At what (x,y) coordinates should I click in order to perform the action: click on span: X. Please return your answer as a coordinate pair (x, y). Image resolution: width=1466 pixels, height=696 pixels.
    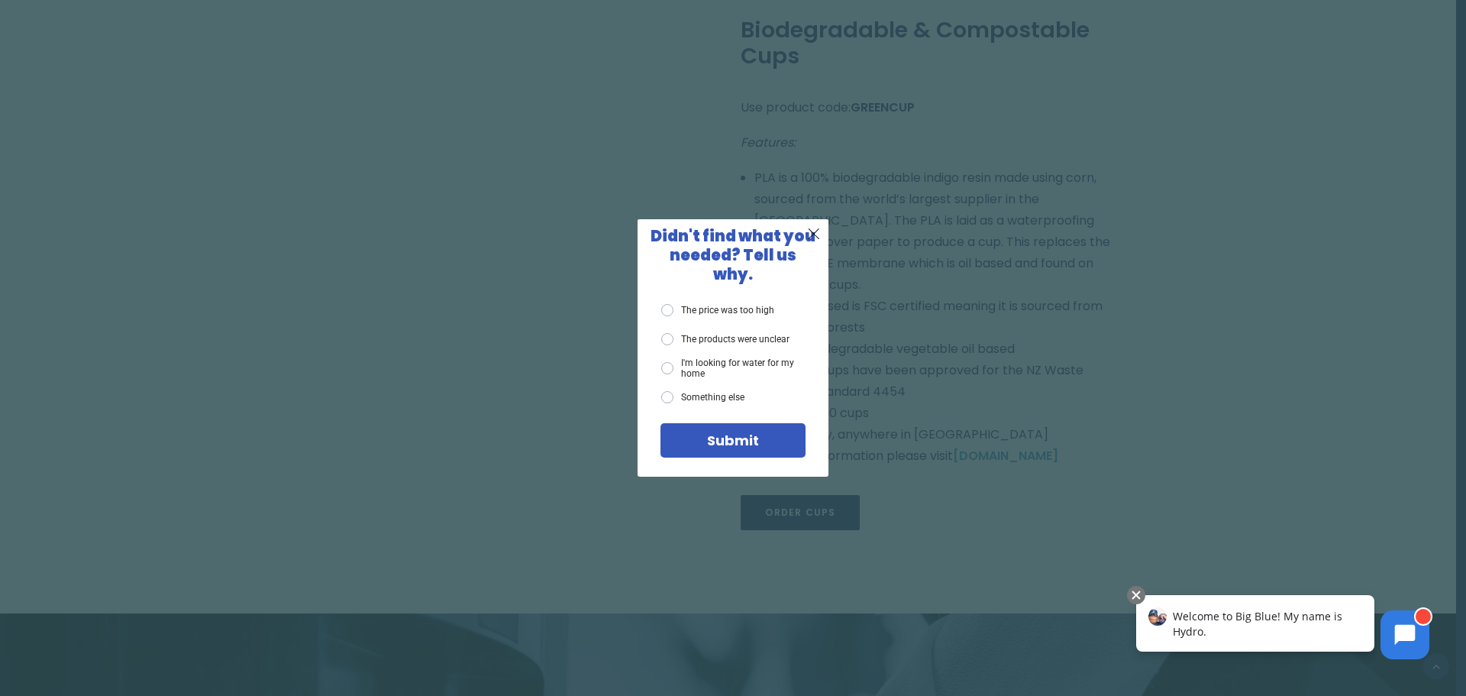
    Looking at the image, I should click on (814, 233).